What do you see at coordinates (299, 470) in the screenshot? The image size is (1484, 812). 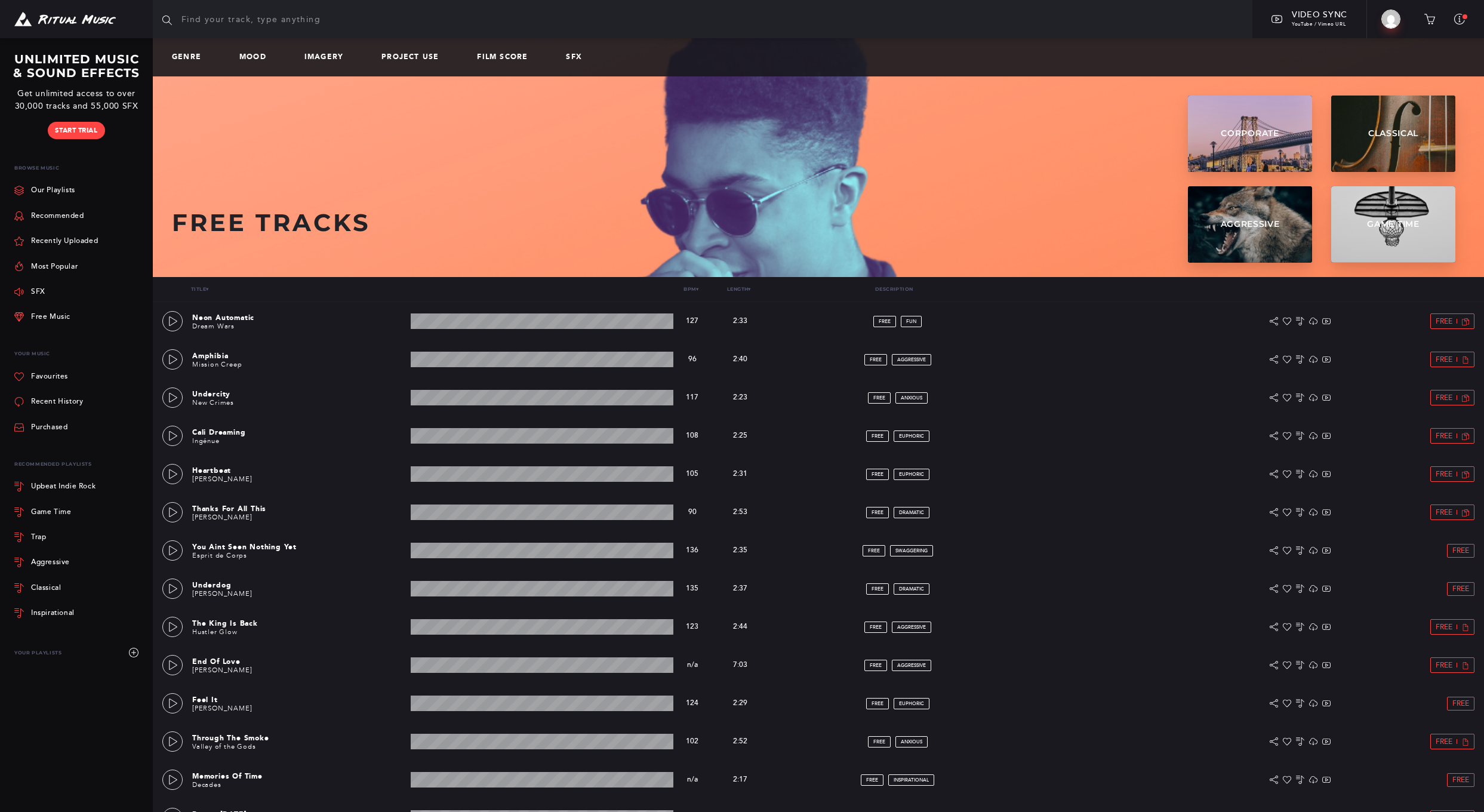 I see `p: Heartbeat` at bounding box center [299, 470].